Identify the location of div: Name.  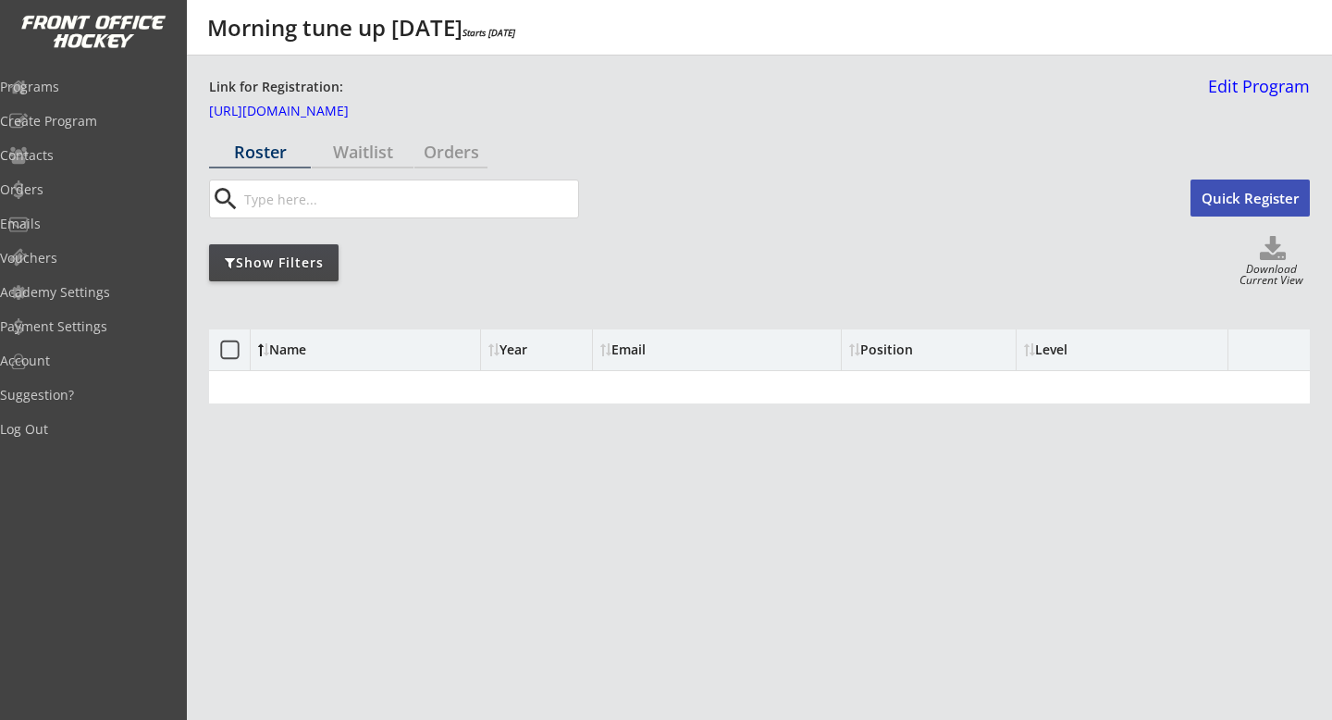
(333, 350).